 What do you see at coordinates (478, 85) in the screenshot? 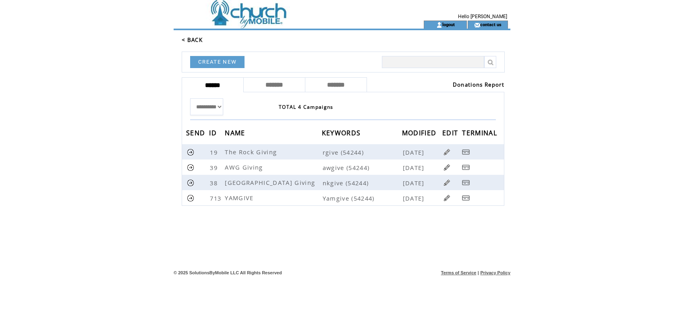
I see `a: Donations Report` at bounding box center [478, 85].